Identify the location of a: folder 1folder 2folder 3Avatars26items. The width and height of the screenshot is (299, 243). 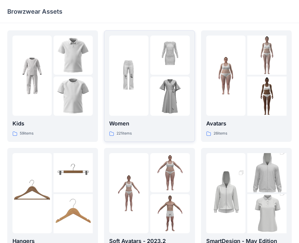
(246, 86).